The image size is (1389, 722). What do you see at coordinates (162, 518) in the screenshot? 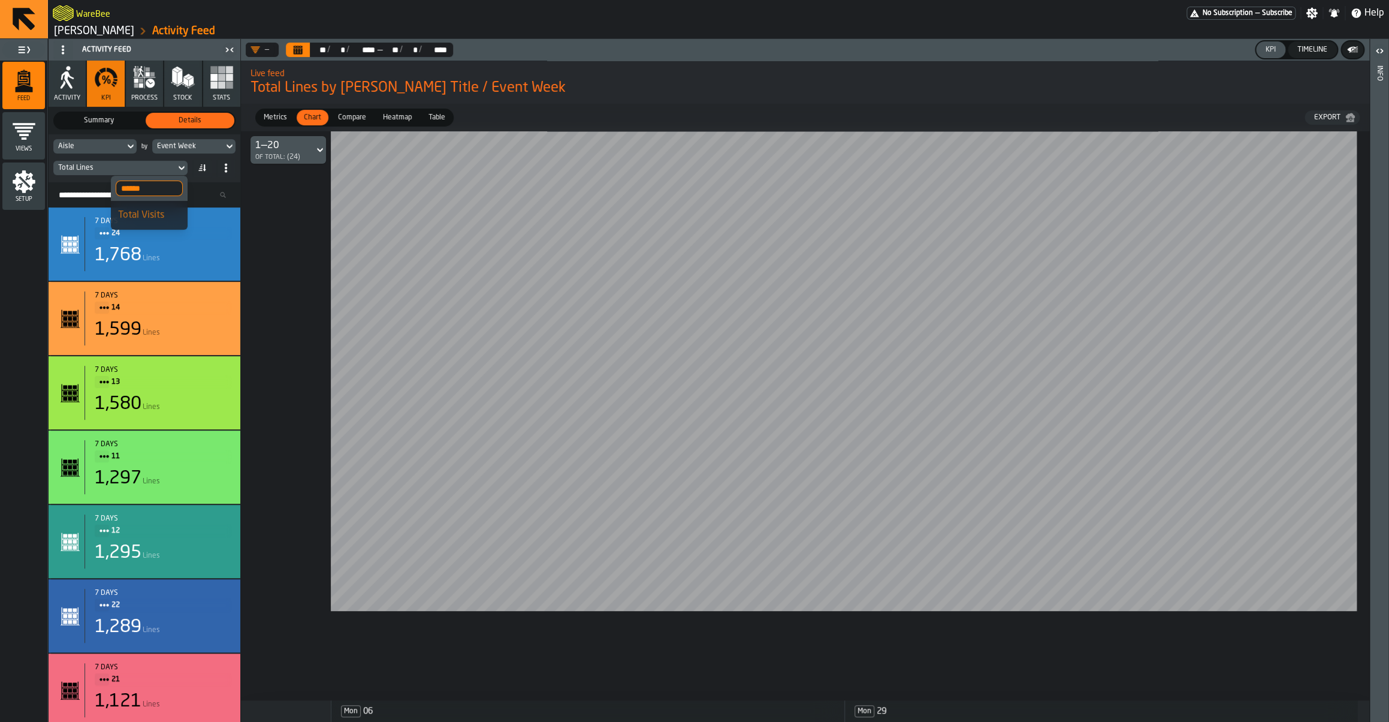
I see `div: Start: 10/1/2025, 12:18:09 AM - End: 10/7/2025, 1:23:33 PM` at bounding box center [162, 518].